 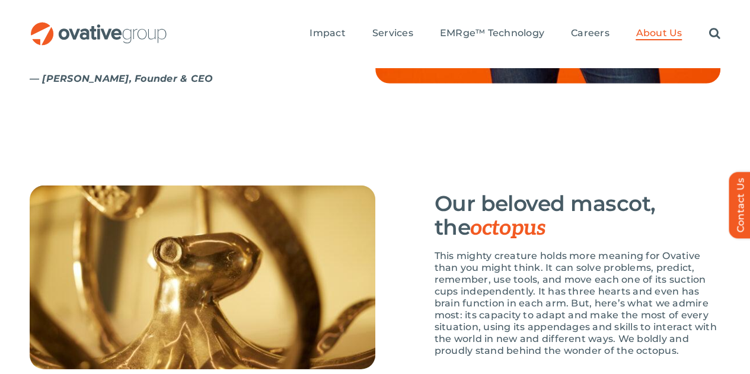 I want to click on span: Services, so click(x=393, y=33).